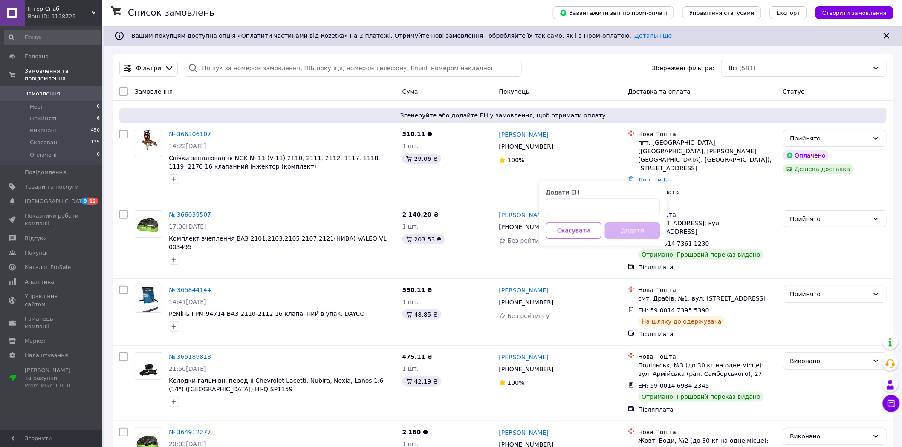 The width and height of the screenshot is (902, 447). Describe the element at coordinates (153, 92) in the screenshot. I see `span: Замовлення` at that location.